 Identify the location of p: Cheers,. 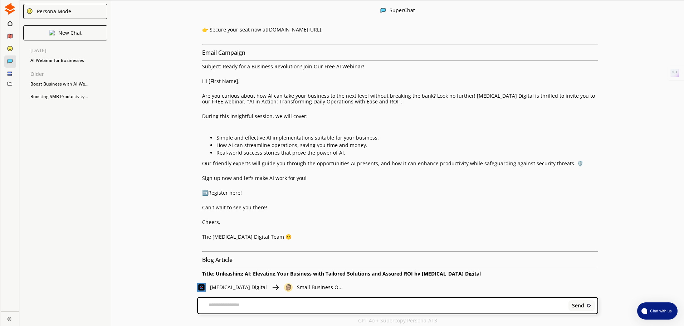
(400, 222).